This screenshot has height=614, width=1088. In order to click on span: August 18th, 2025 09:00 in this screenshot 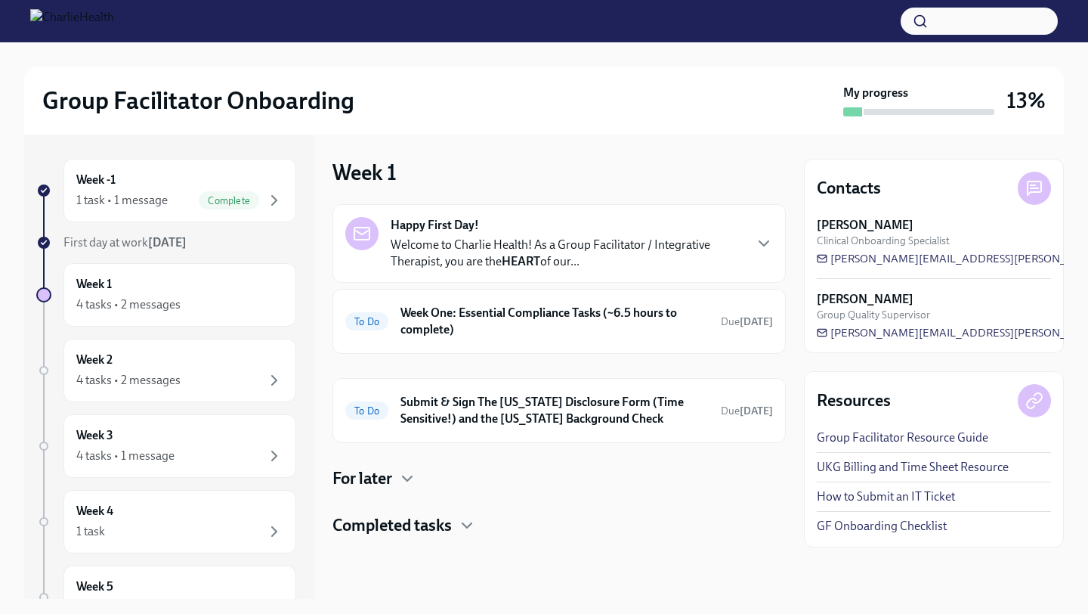, I will do `click(747, 321)`.